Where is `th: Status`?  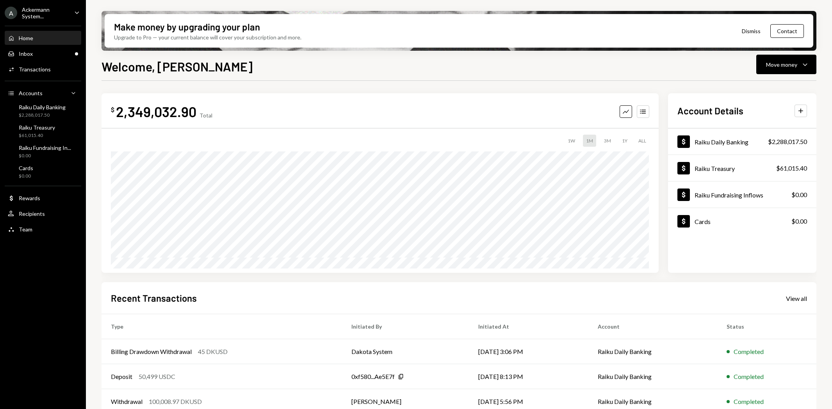 th: Status is located at coordinates (767, 327).